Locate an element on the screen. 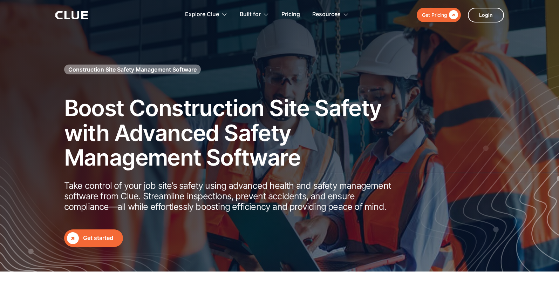  div: Get Pricing is located at coordinates (435, 15).